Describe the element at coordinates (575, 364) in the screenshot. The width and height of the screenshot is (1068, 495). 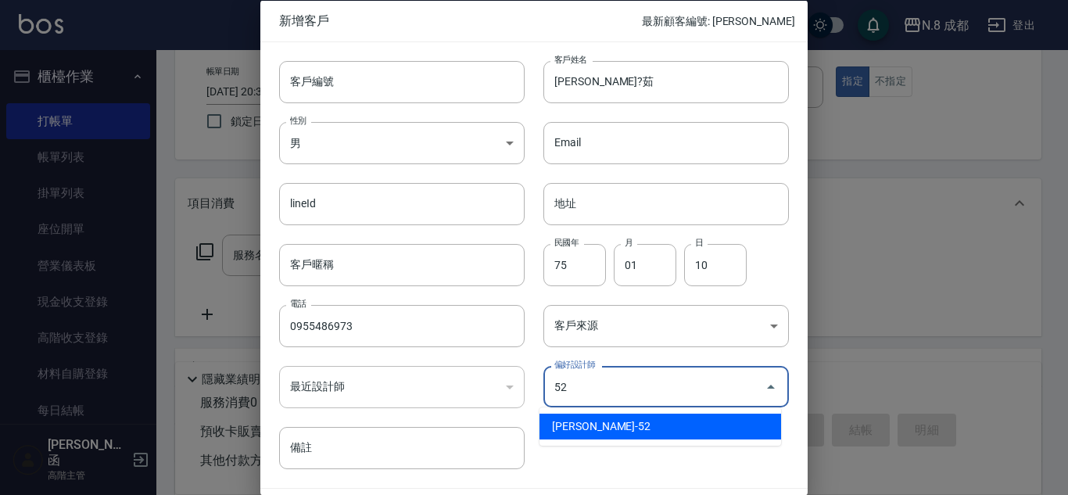
I see `label: 偏好設計師` at that location.